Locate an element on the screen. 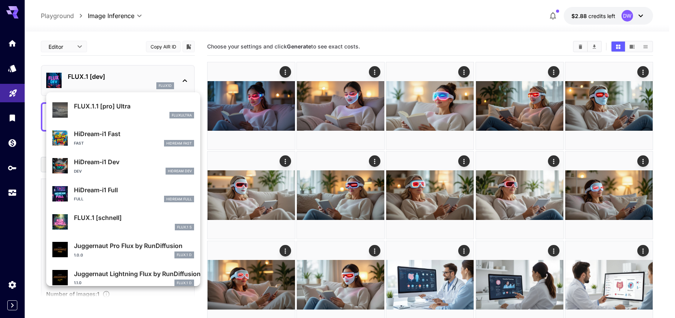  p: FLUX.1 [schnell] is located at coordinates (134, 218).